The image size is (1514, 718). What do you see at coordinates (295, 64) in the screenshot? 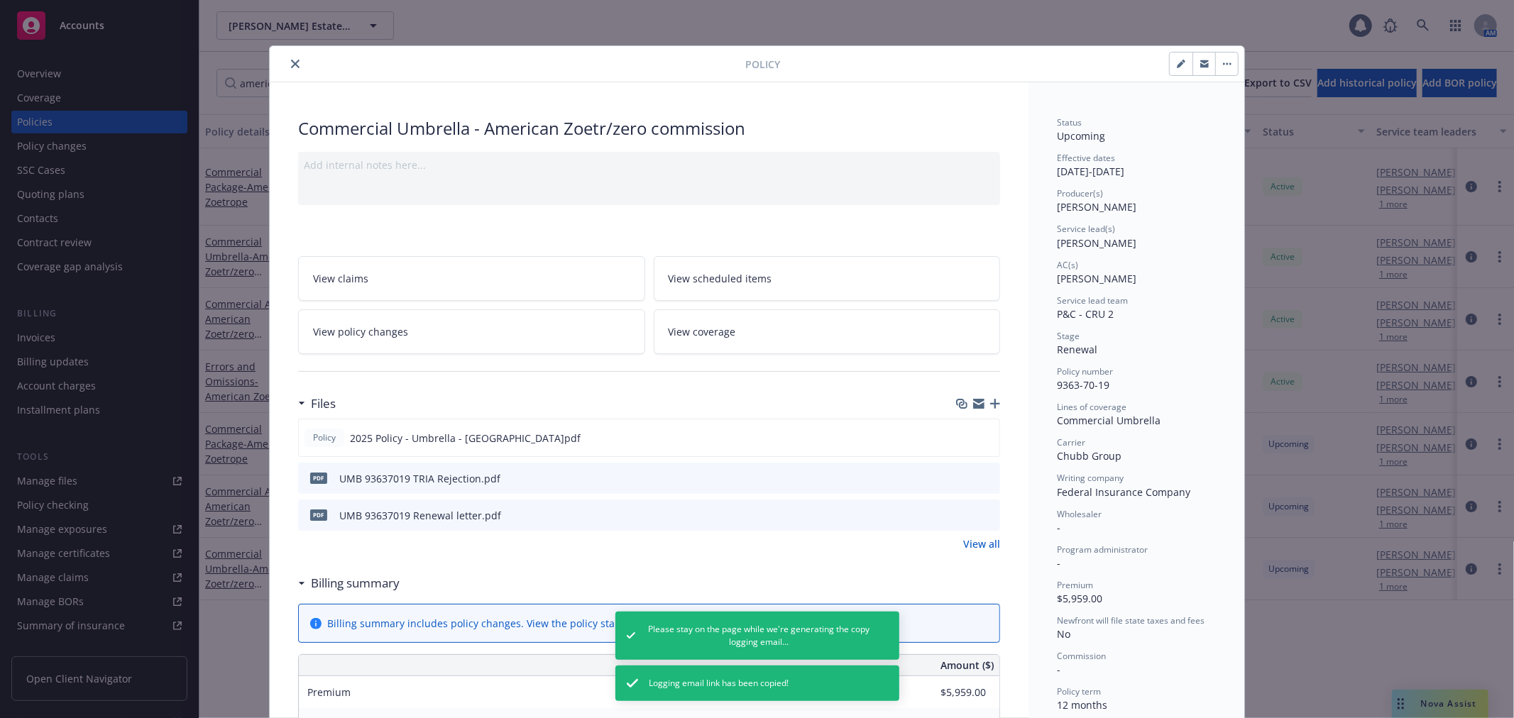
I see `button: close` at bounding box center [295, 64].